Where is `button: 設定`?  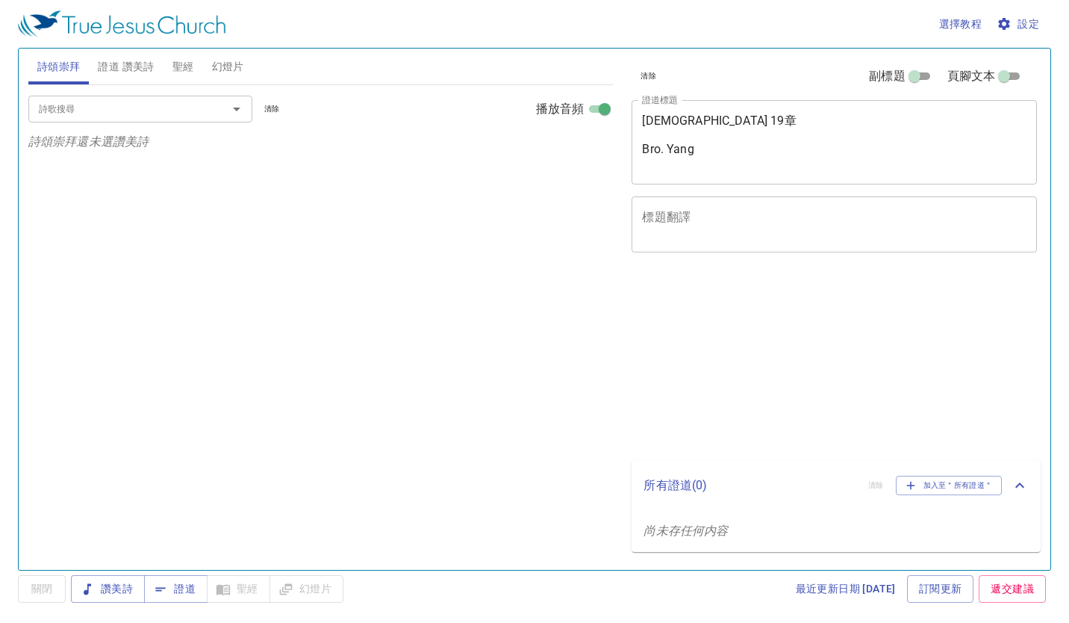
button: 設定 is located at coordinates (1019, 24).